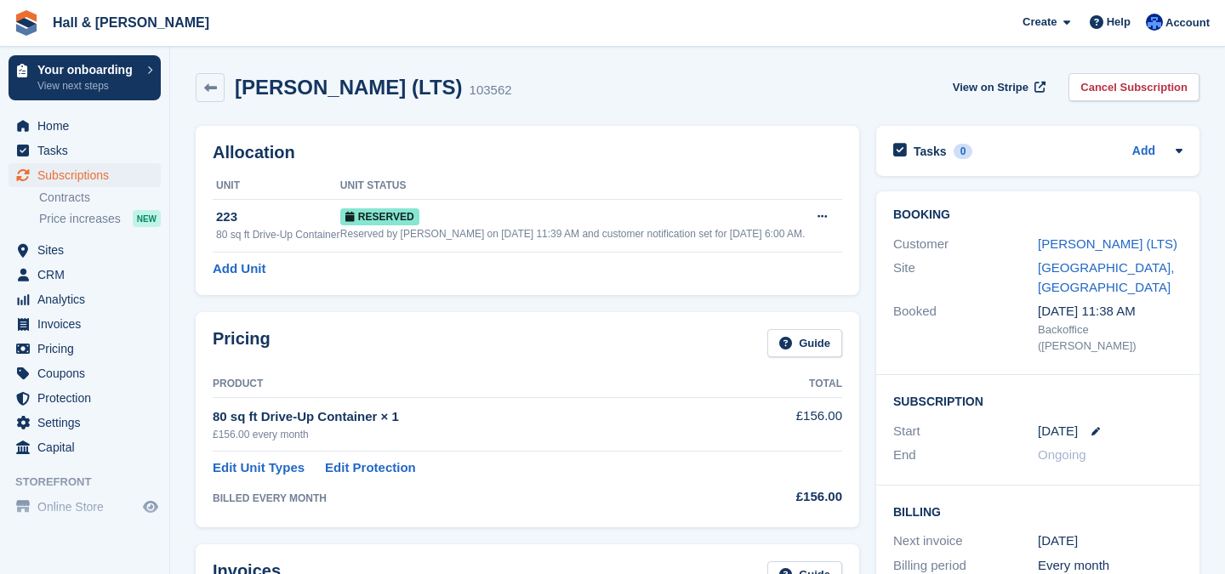 This screenshot has width=1225, height=574. What do you see at coordinates (469, 385) in the screenshot?
I see `th: Product` at bounding box center [469, 385].